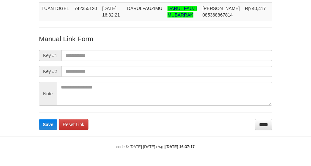 Image resolution: width=311 pixels, height=166 pixels. Describe the element at coordinates (86, 11) in the screenshot. I see `td: 742355120` at that location.